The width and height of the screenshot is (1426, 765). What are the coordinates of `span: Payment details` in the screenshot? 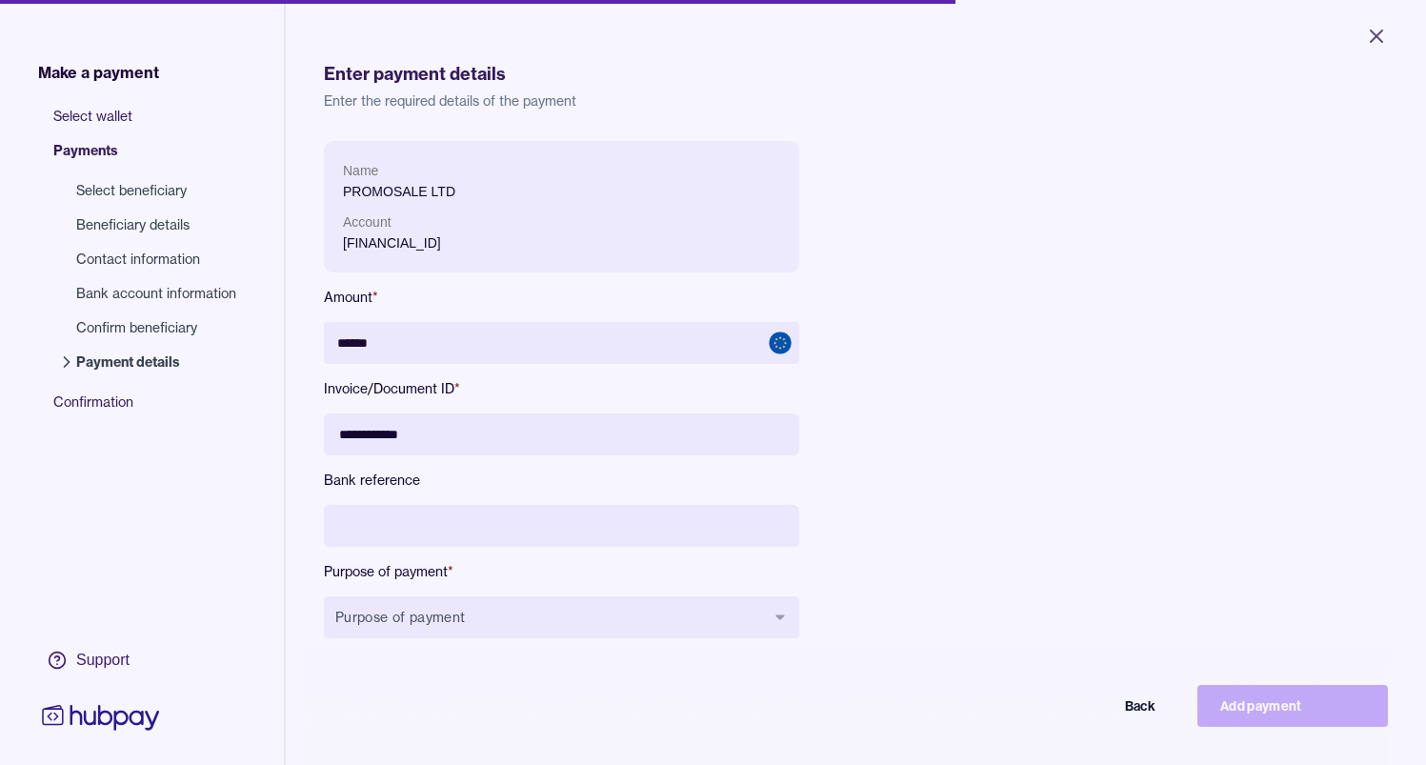 It's located at (156, 362).